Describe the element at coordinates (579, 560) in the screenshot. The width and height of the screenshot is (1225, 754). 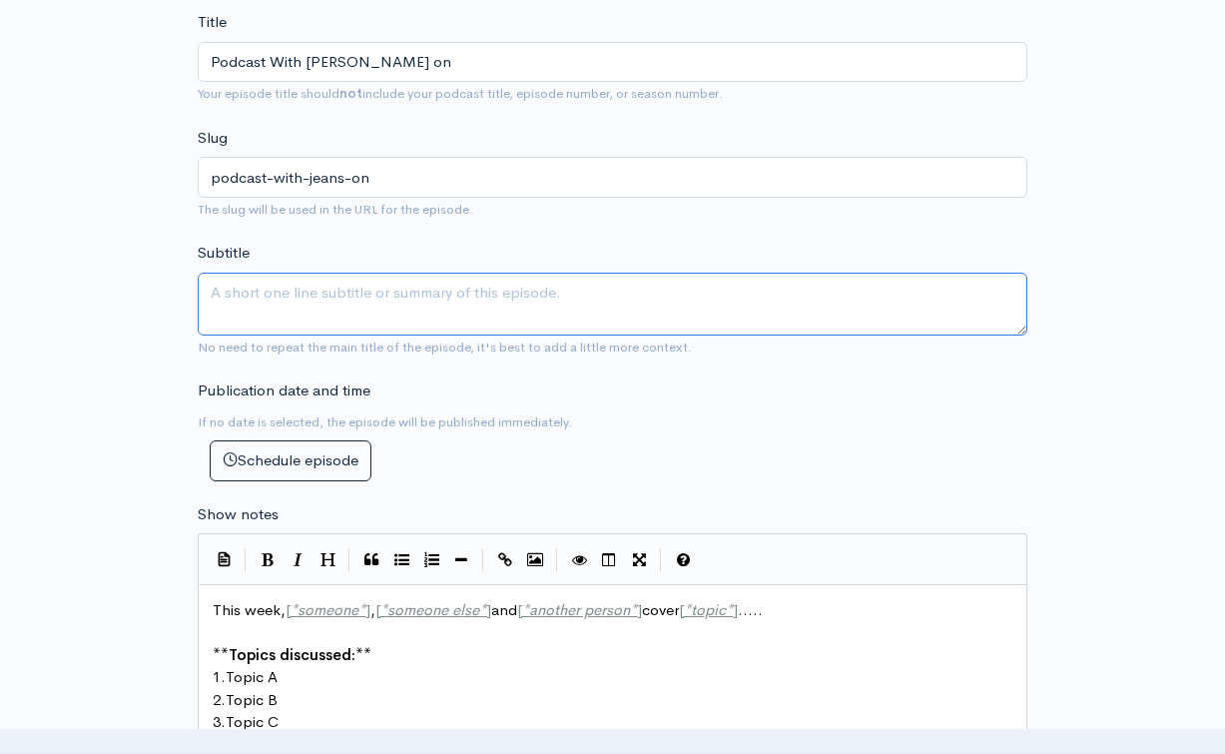
I see `button: Toggle Preview` at that location.